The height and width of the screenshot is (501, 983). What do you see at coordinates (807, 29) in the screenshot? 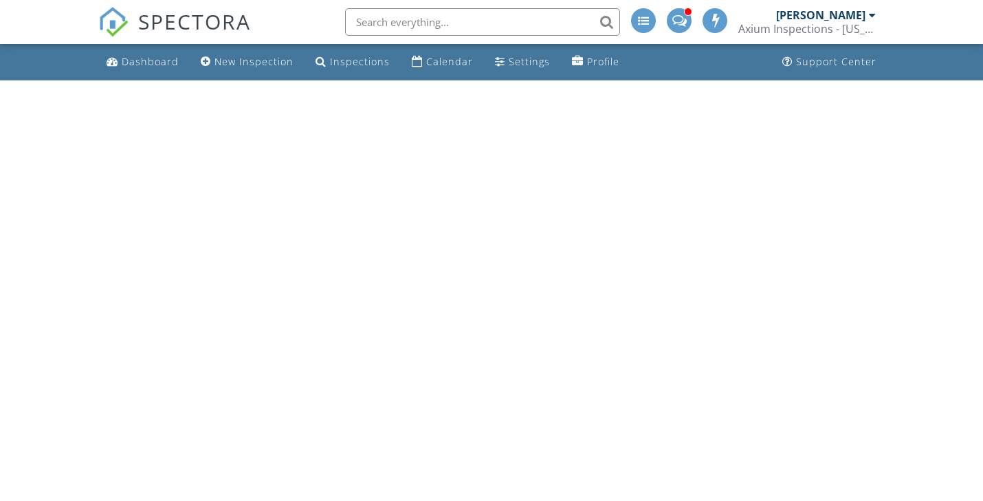
I see `div: Axium Inspections - Colorado` at bounding box center [807, 29].